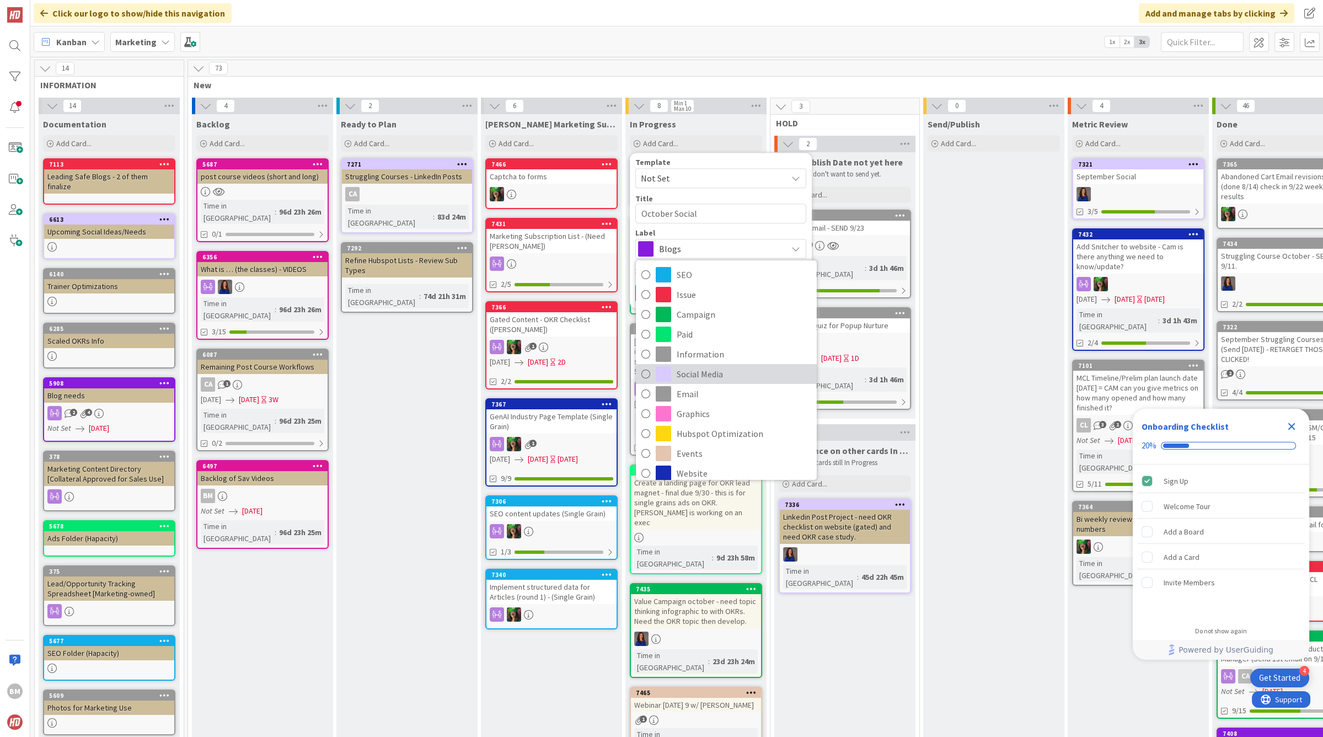 This screenshot has width=1323, height=737. What do you see at coordinates (551, 164) in the screenshot?
I see `div: 7466` at bounding box center [551, 164].